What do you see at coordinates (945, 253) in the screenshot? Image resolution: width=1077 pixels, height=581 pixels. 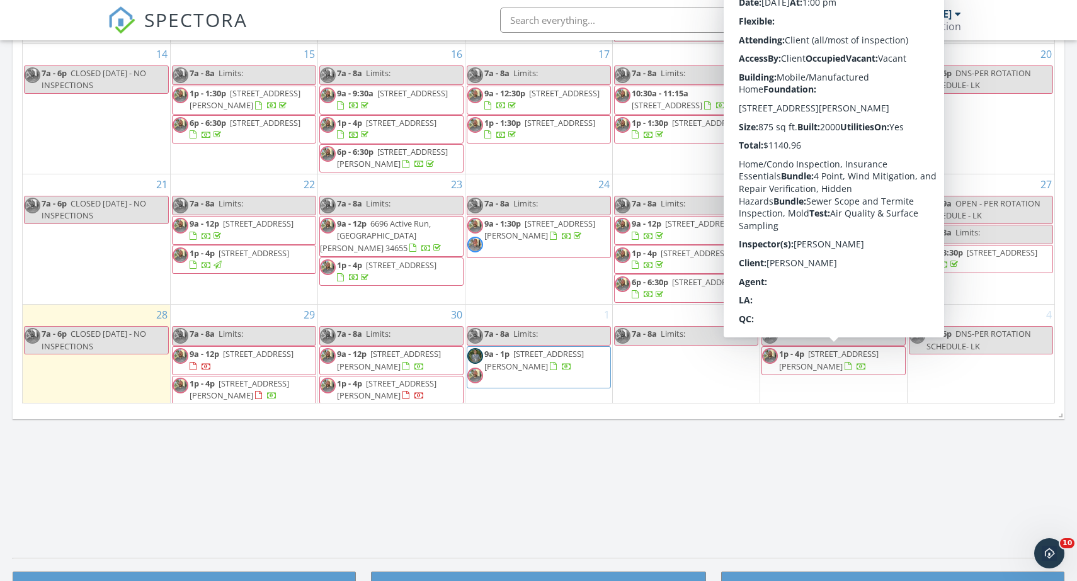 I see `span: 1p - 3:30p` at bounding box center [945, 253].